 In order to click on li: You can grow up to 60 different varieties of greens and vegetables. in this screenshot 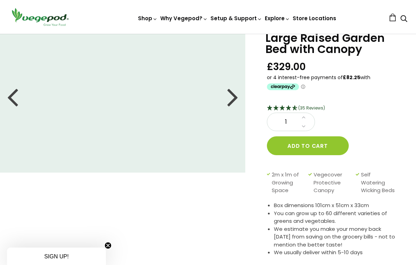, I will do `click(336, 217)`.